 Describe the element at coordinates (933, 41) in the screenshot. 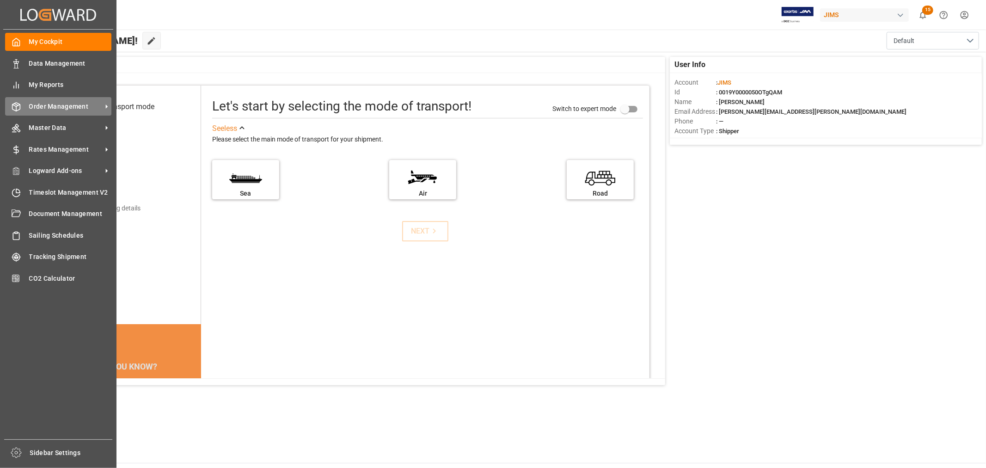

I see `button: open menu` at that location.